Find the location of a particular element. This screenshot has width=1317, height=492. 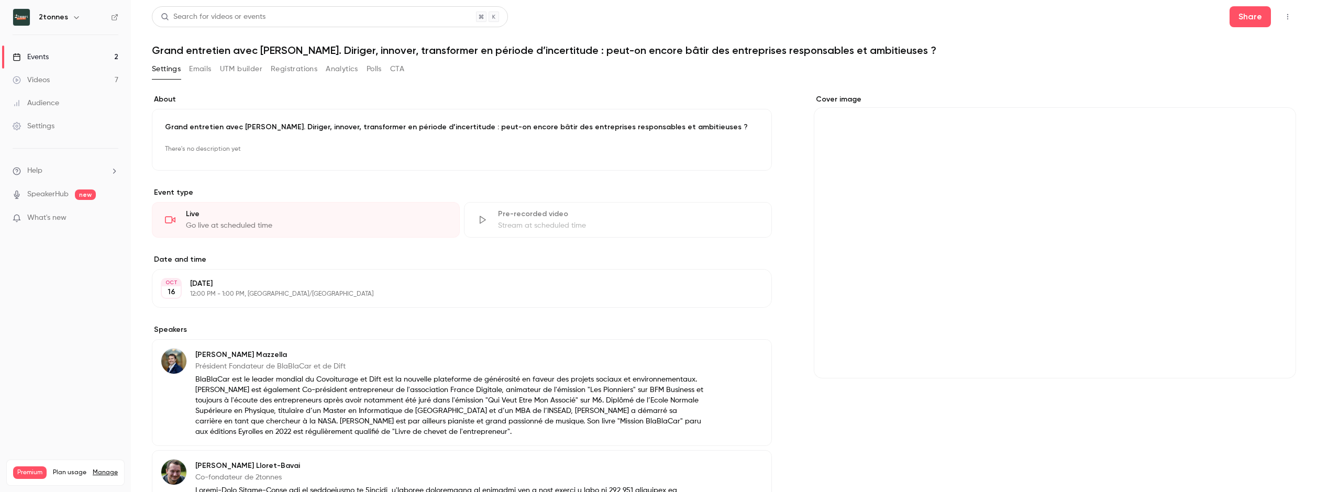

div: Live is located at coordinates (316, 214).